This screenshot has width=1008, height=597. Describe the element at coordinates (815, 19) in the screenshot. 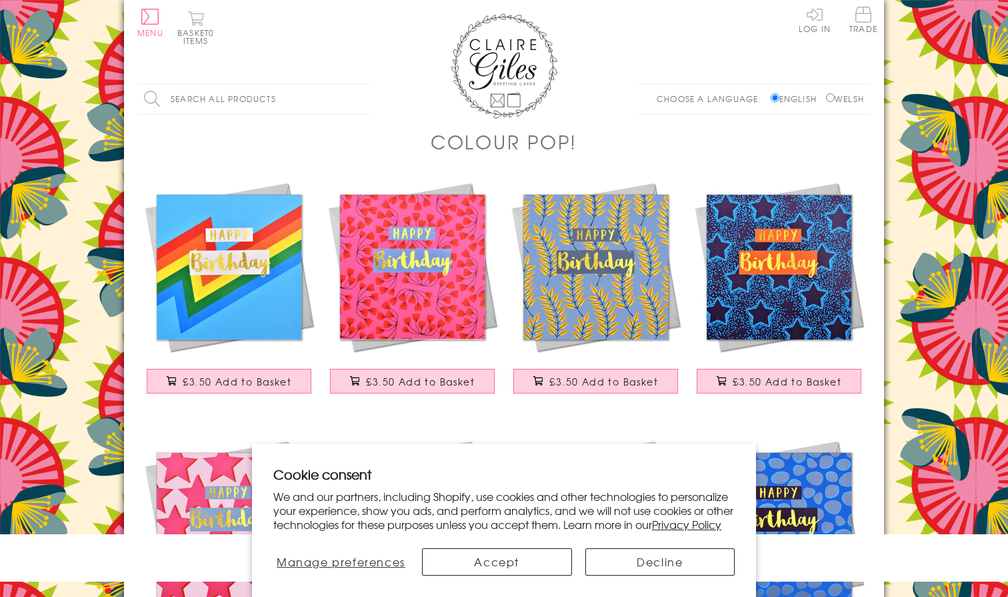

I see `a: Log In` at that location.